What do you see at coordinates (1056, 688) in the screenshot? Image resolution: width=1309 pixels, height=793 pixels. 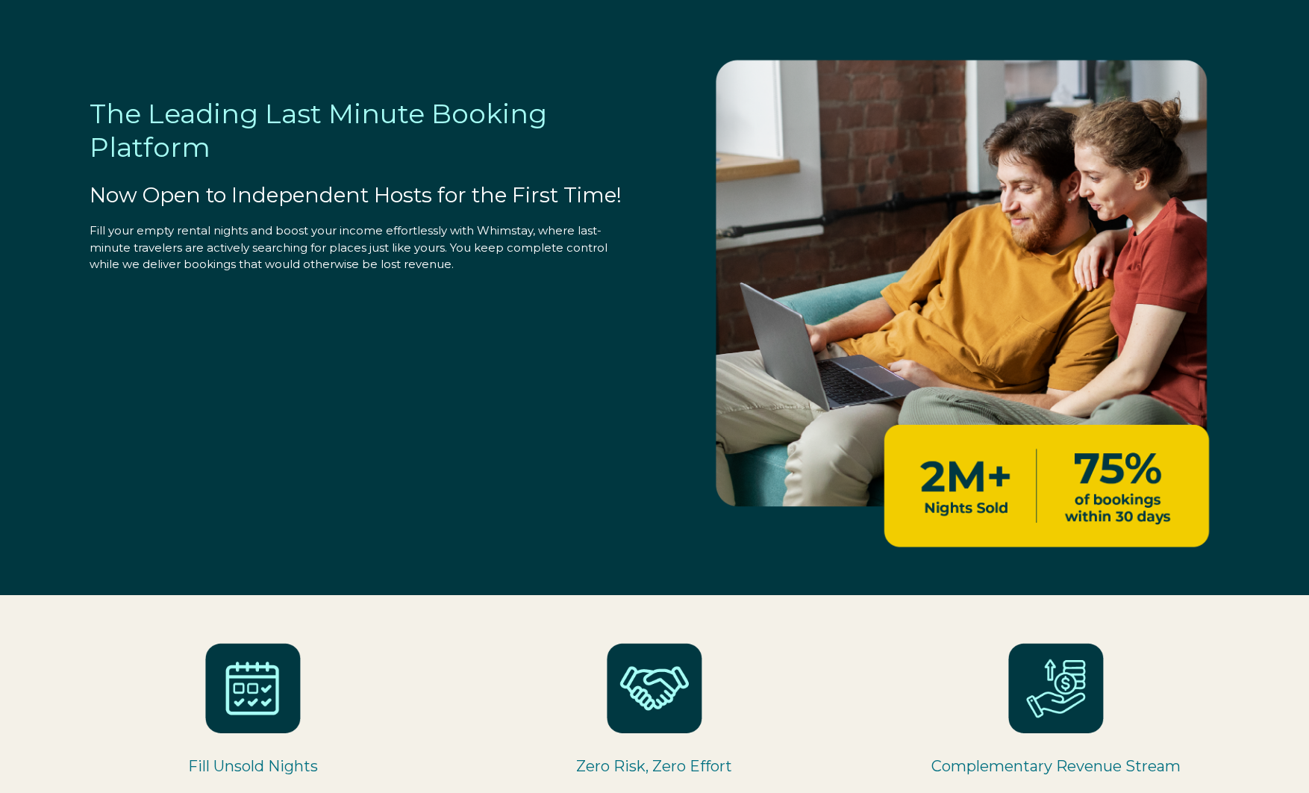 I see `img: icon-43` at bounding box center [1056, 688].